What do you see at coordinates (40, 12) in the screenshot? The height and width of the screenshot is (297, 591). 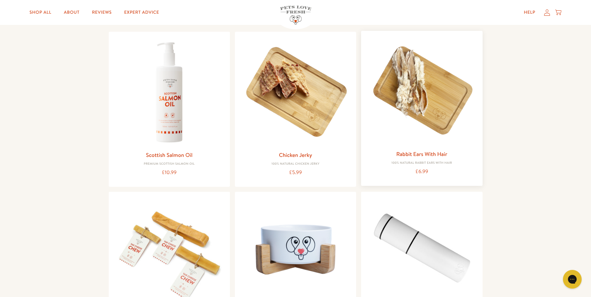 I see `a: Shop All` at bounding box center [40, 12].